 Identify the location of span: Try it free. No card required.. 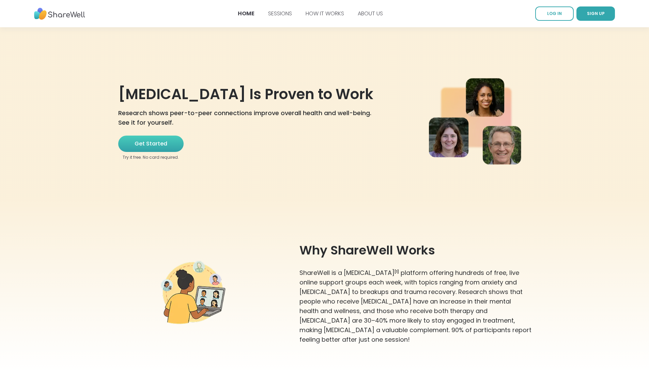
(151, 157).